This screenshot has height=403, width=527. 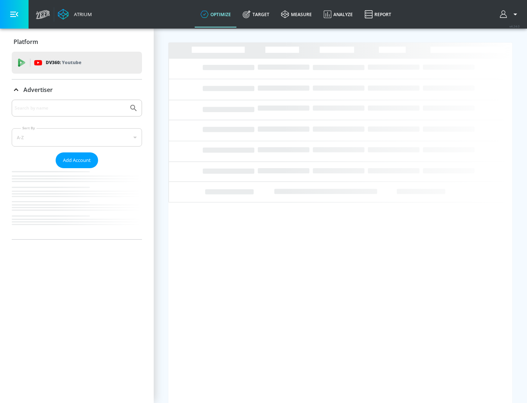 I want to click on a: Analyze, so click(x=338, y=14).